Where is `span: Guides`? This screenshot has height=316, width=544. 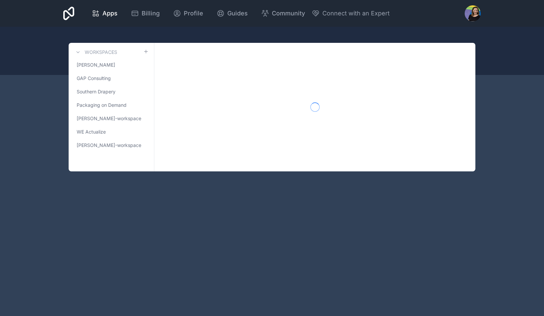 span: Guides is located at coordinates (237, 13).